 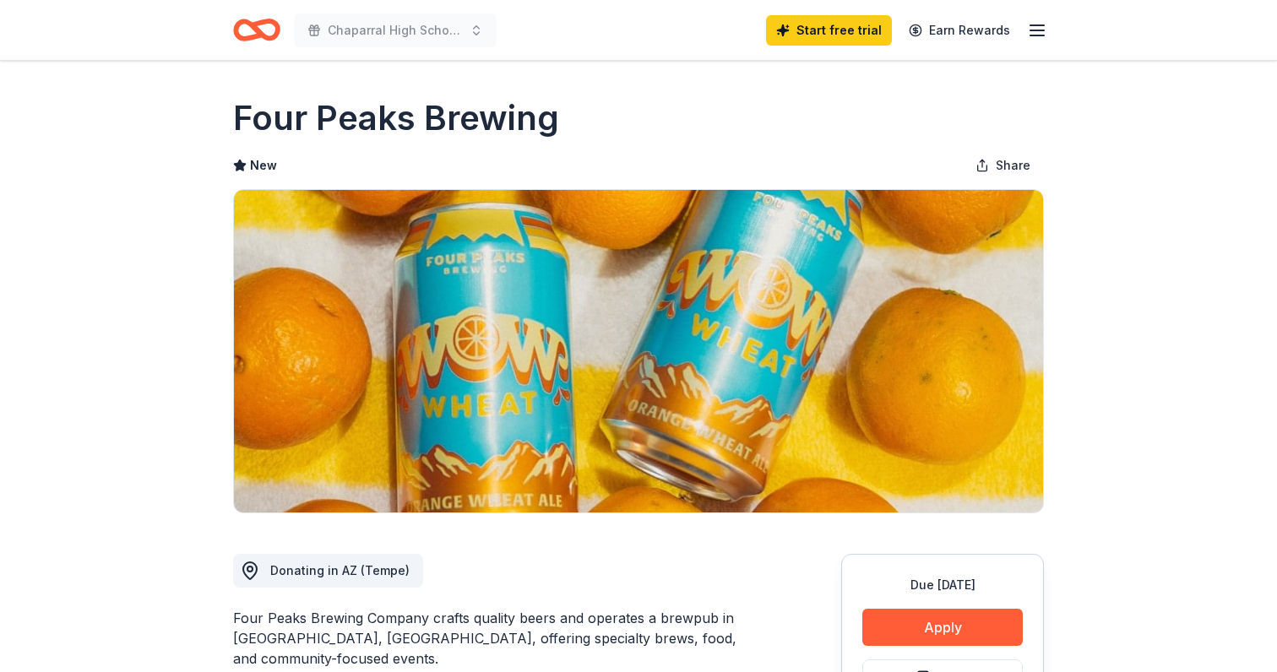 What do you see at coordinates (638, 351) in the screenshot?
I see `img: Image for Four Peaks Brewing` at bounding box center [638, 351].